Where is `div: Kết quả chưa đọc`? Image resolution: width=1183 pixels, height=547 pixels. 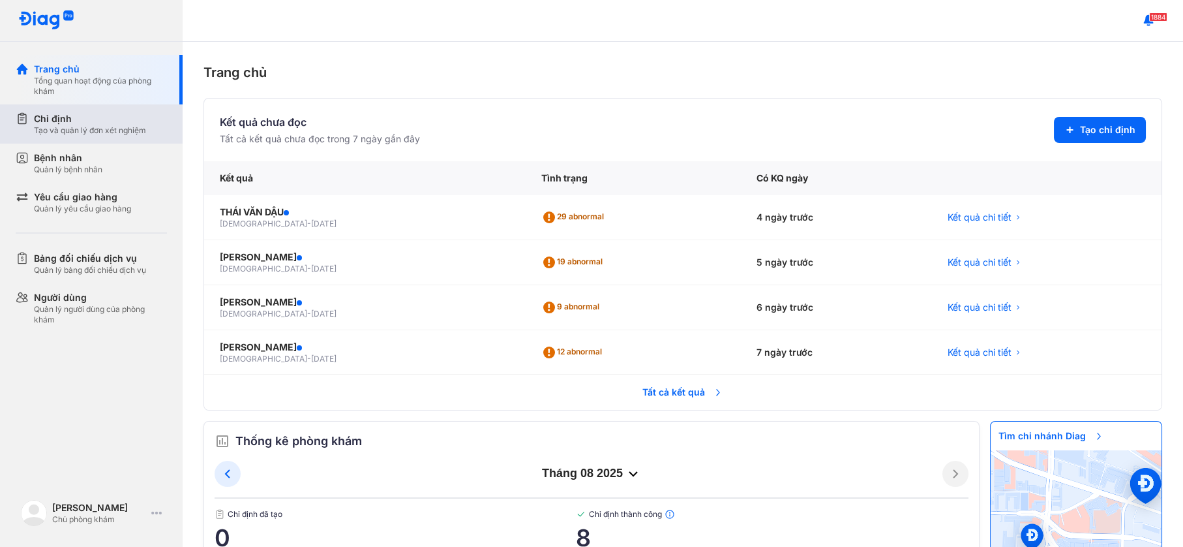 div: Kết quả chưa đọc is located at coordinates (320, 122).